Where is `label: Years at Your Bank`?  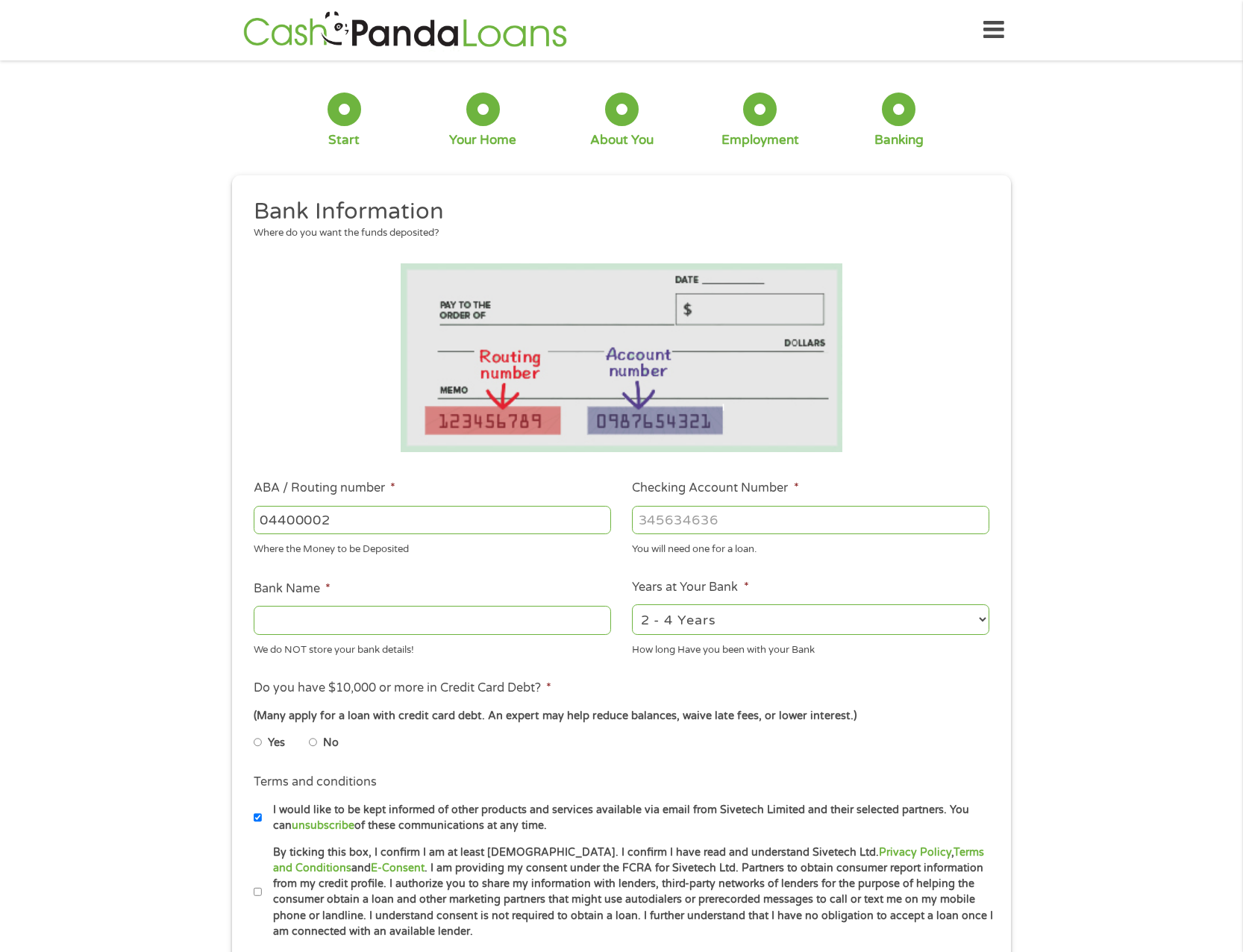 label: Years at Your Bank is located at coordinates (690, 587).